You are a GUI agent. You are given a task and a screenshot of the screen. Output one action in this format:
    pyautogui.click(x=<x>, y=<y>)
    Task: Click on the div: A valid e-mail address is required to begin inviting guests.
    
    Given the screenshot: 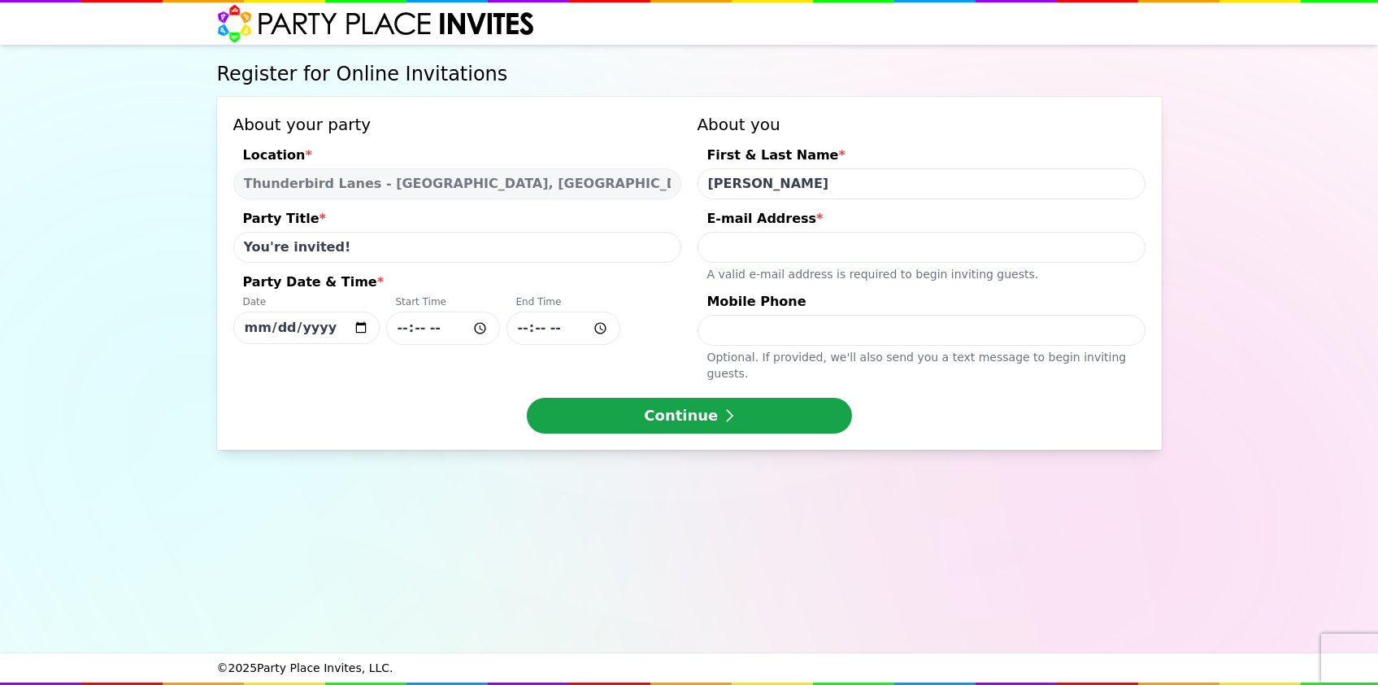 What is the action you would take?
    pyautogui.click(x=921, y=272)
    